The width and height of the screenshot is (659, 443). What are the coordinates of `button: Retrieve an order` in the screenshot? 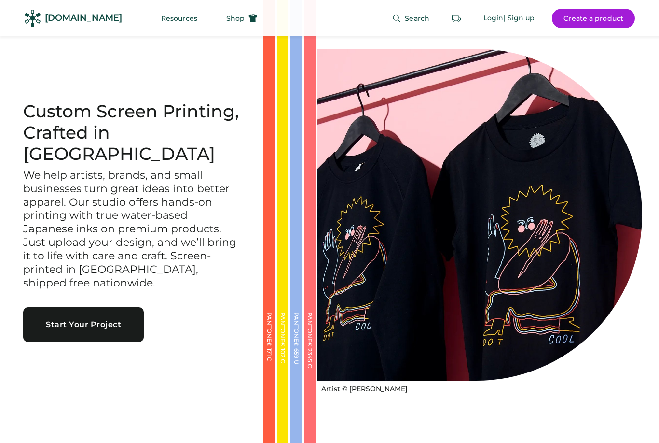 It's located at (457, 18).